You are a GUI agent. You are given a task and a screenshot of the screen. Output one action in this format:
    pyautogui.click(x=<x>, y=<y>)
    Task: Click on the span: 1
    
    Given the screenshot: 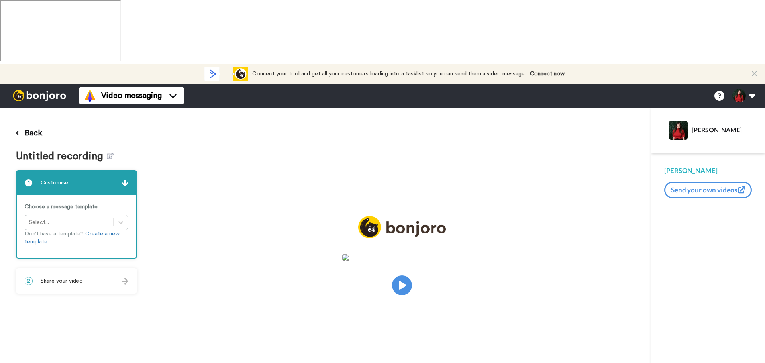 What is the action you would take?
    pyautogui.click(x=29, y=183)
    